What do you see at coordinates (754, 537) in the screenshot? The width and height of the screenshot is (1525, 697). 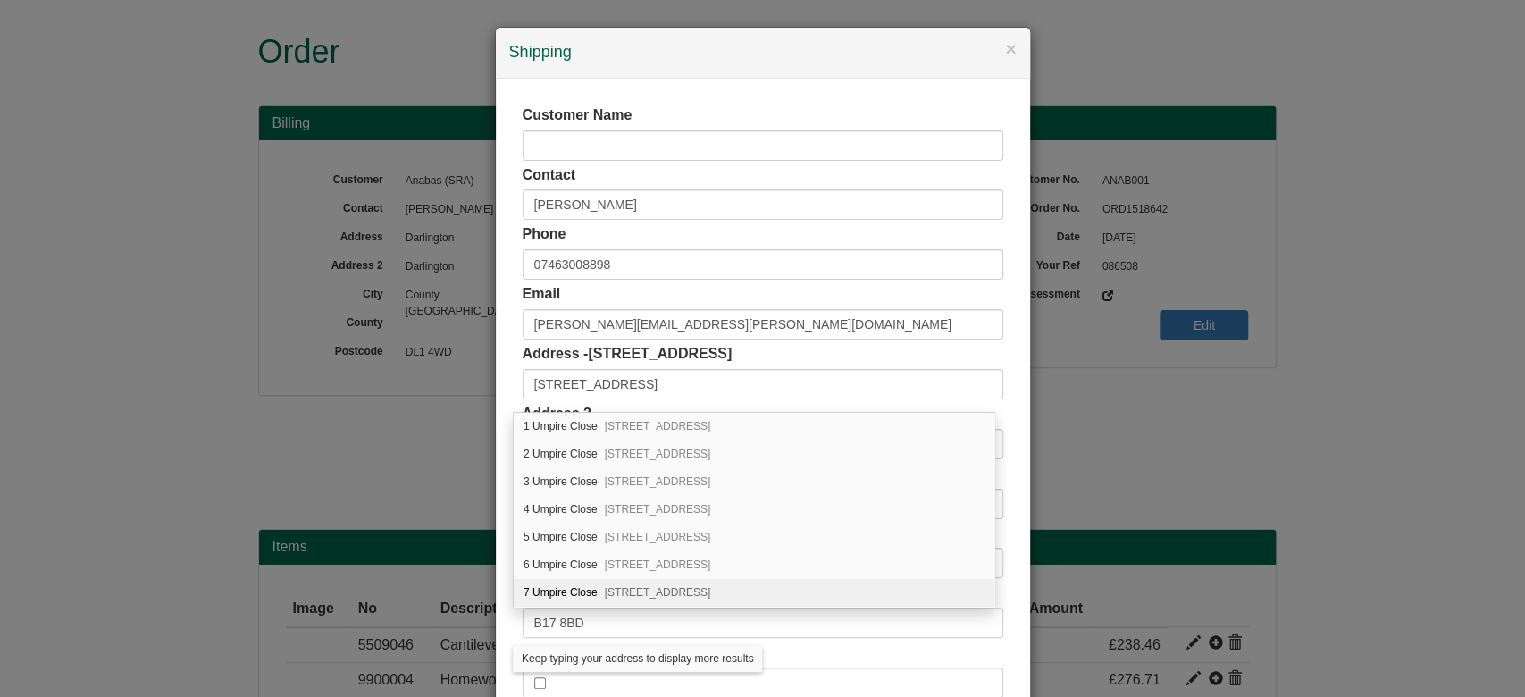 I see `div: 5 Umpire Close` at bounding box center [754, 537].